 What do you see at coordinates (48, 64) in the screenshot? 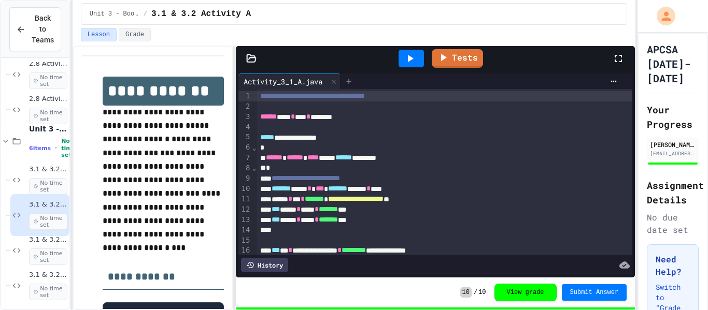
I see `span: 2.8 Activity C` at bounding box center [48, 64].